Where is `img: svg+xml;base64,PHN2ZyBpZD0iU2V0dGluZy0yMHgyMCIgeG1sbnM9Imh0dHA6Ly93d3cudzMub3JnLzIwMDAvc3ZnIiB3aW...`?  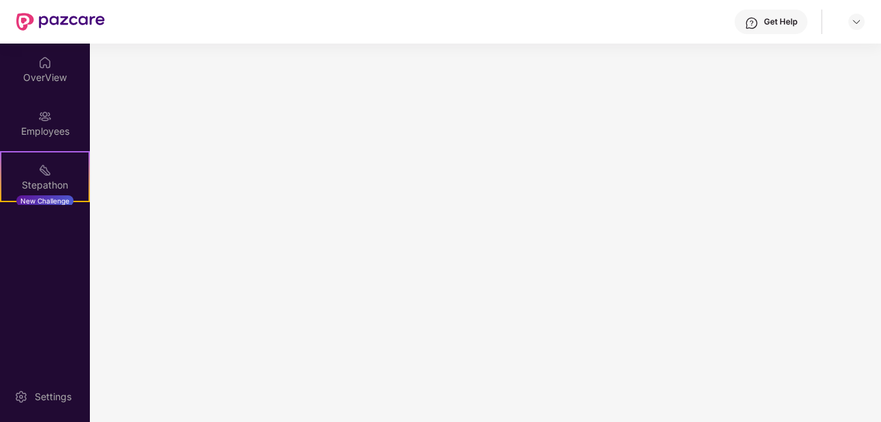 img: svg+xml;base64,PHN2ZyBpZD0iU2V0dGluZy0yMHgyMCIgeG1sbnM9Imh0dHA6Ly93d3cudzMub3JnLzIwMDAvc3ZnIiB3aW... is located at coordinates (21, 397).